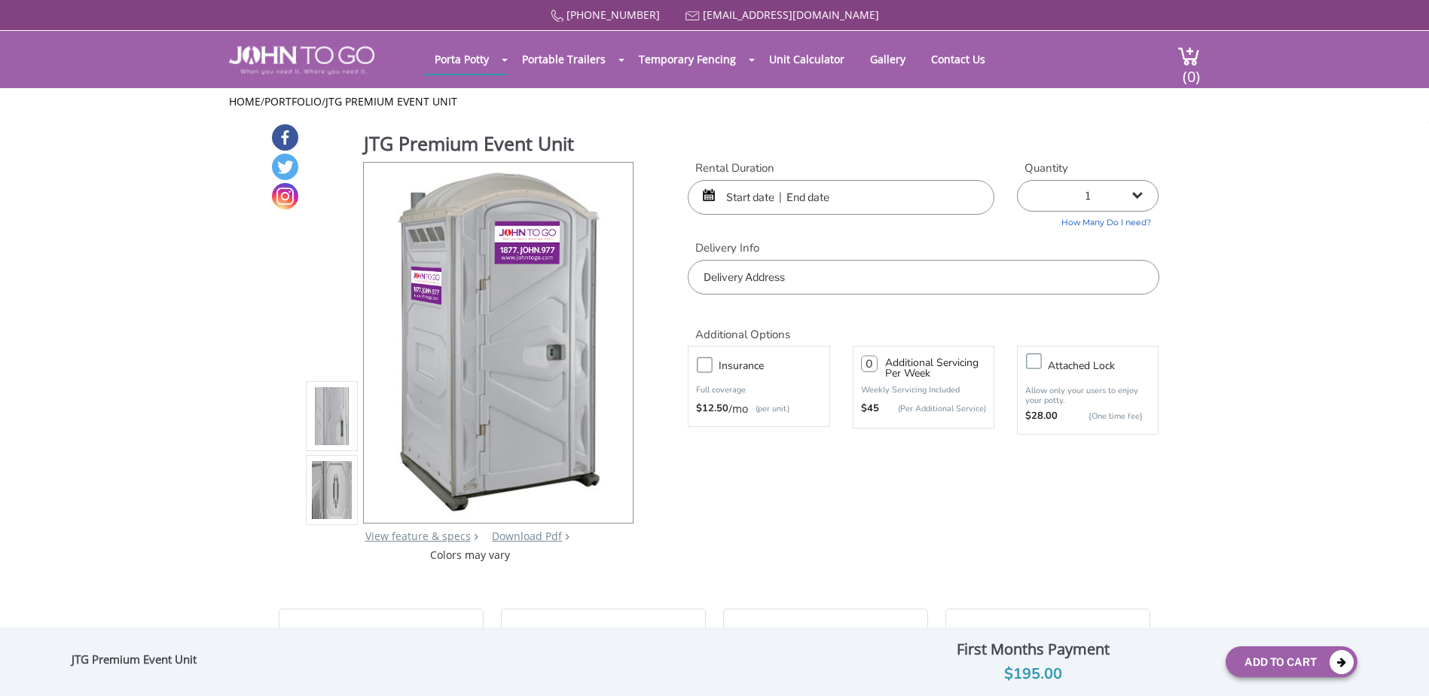  I want to click on h2: Additional Options, so click(923, 325).